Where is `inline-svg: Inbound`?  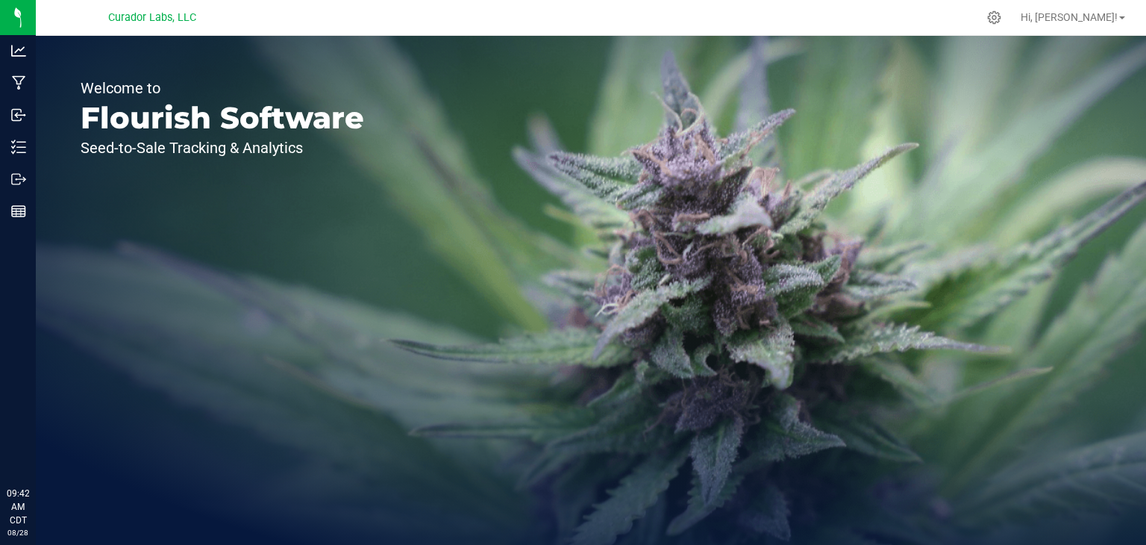
inline-svg: Inbound is located at coordinates (19, 115).